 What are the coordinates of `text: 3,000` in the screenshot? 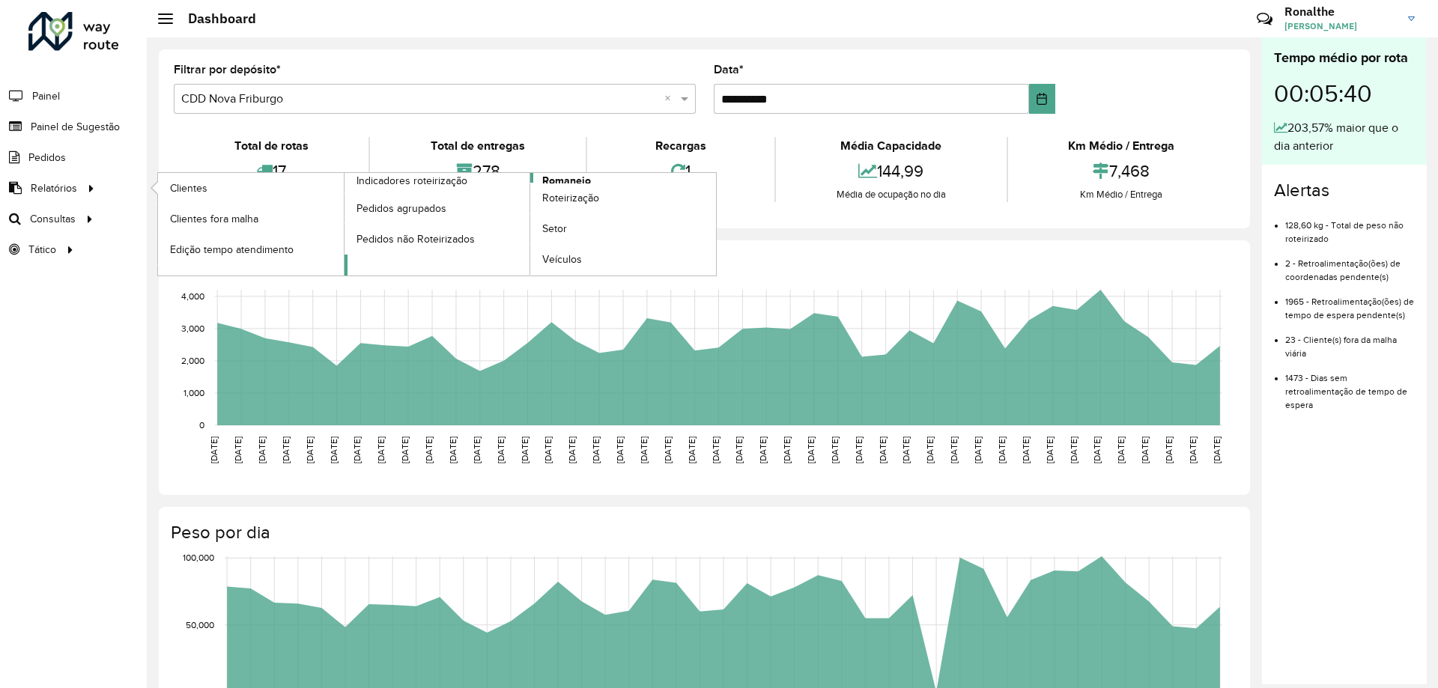 It's located at (192, 328).